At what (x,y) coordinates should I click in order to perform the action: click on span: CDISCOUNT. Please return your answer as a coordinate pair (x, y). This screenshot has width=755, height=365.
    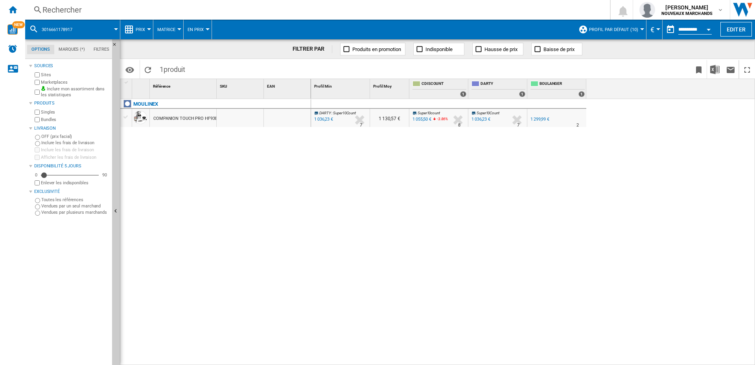
    Looking at the image, I should click on (444, 84).